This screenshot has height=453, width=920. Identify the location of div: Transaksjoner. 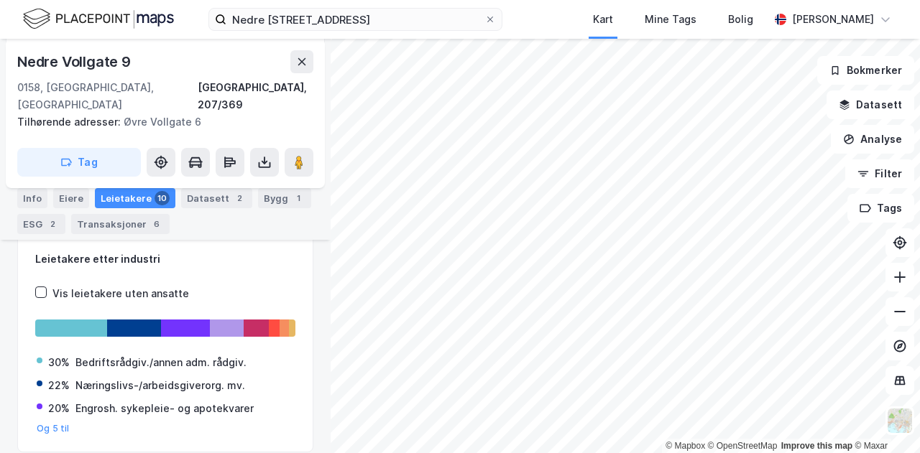
(120, 224).